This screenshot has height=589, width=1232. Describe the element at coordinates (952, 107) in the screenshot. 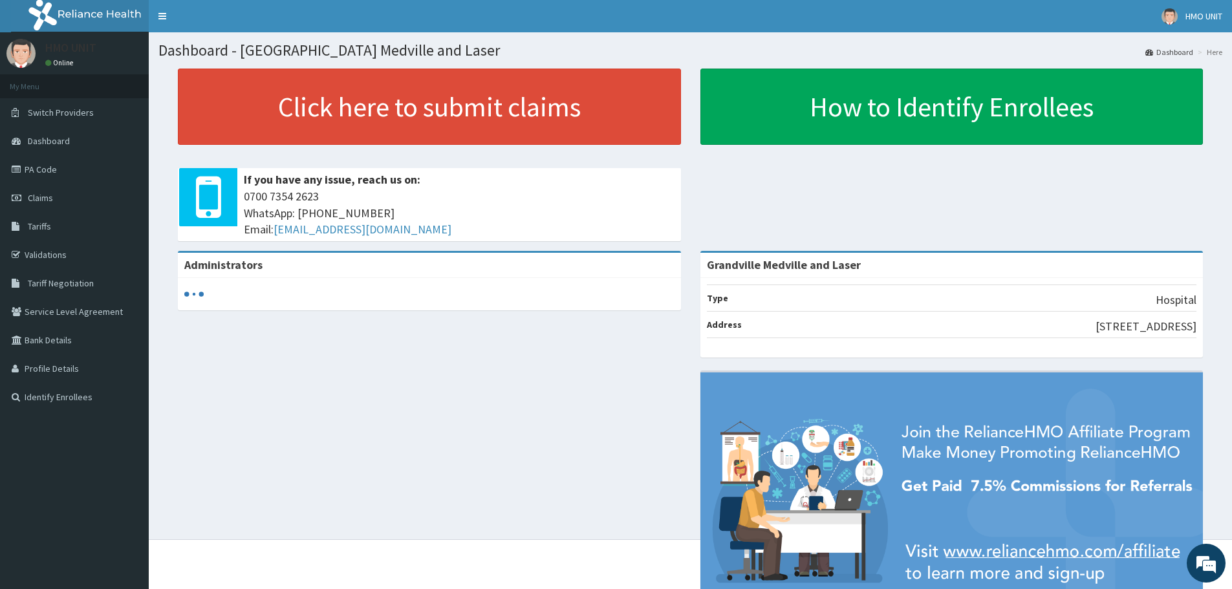

I see `a: How to Identify Enrollees` at that location.